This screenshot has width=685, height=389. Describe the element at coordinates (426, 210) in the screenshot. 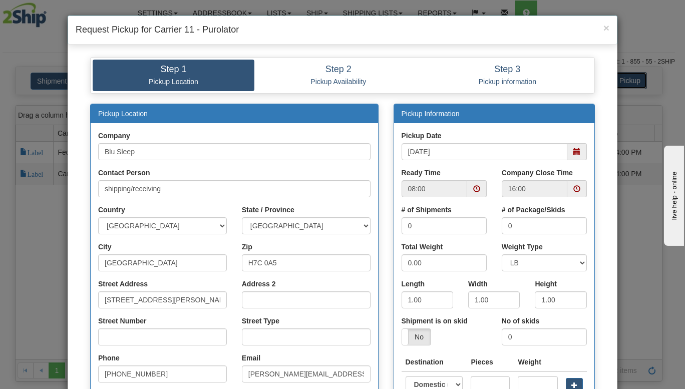

I see `label: # of Shipments` at that location.